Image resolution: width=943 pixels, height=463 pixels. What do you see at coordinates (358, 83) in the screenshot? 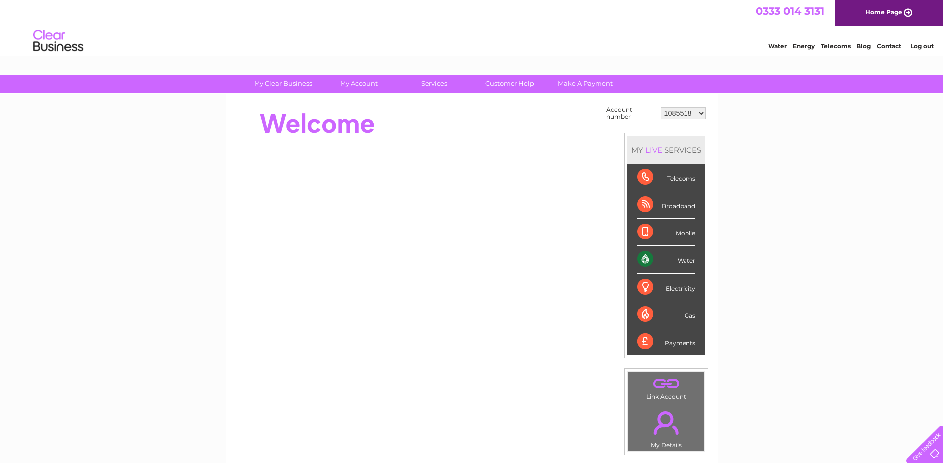
I see `a: My Account` at bounding box center [358, 83].